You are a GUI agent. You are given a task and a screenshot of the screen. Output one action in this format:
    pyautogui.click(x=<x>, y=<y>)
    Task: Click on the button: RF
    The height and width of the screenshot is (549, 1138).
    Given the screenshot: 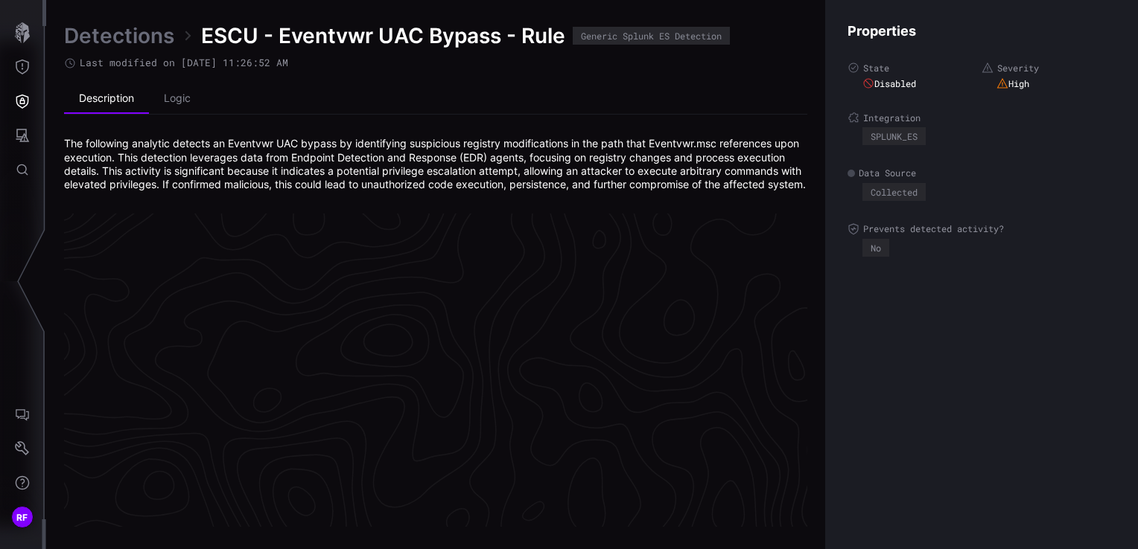 What is the action you would take?
    pyautogui.click(x=22, y=517)
    